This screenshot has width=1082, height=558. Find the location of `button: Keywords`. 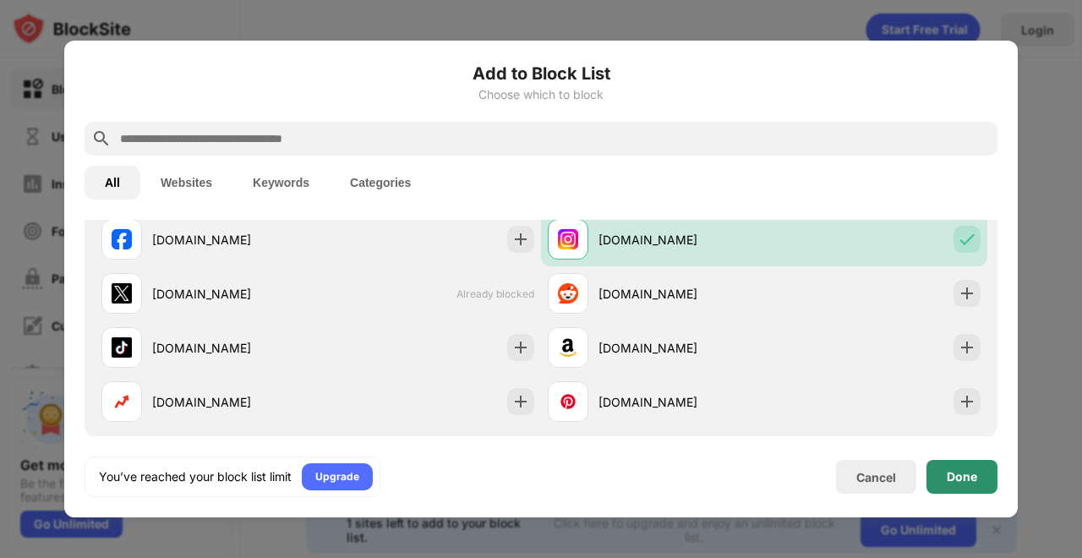

button: Keywords is located at coordinates (281, 183).